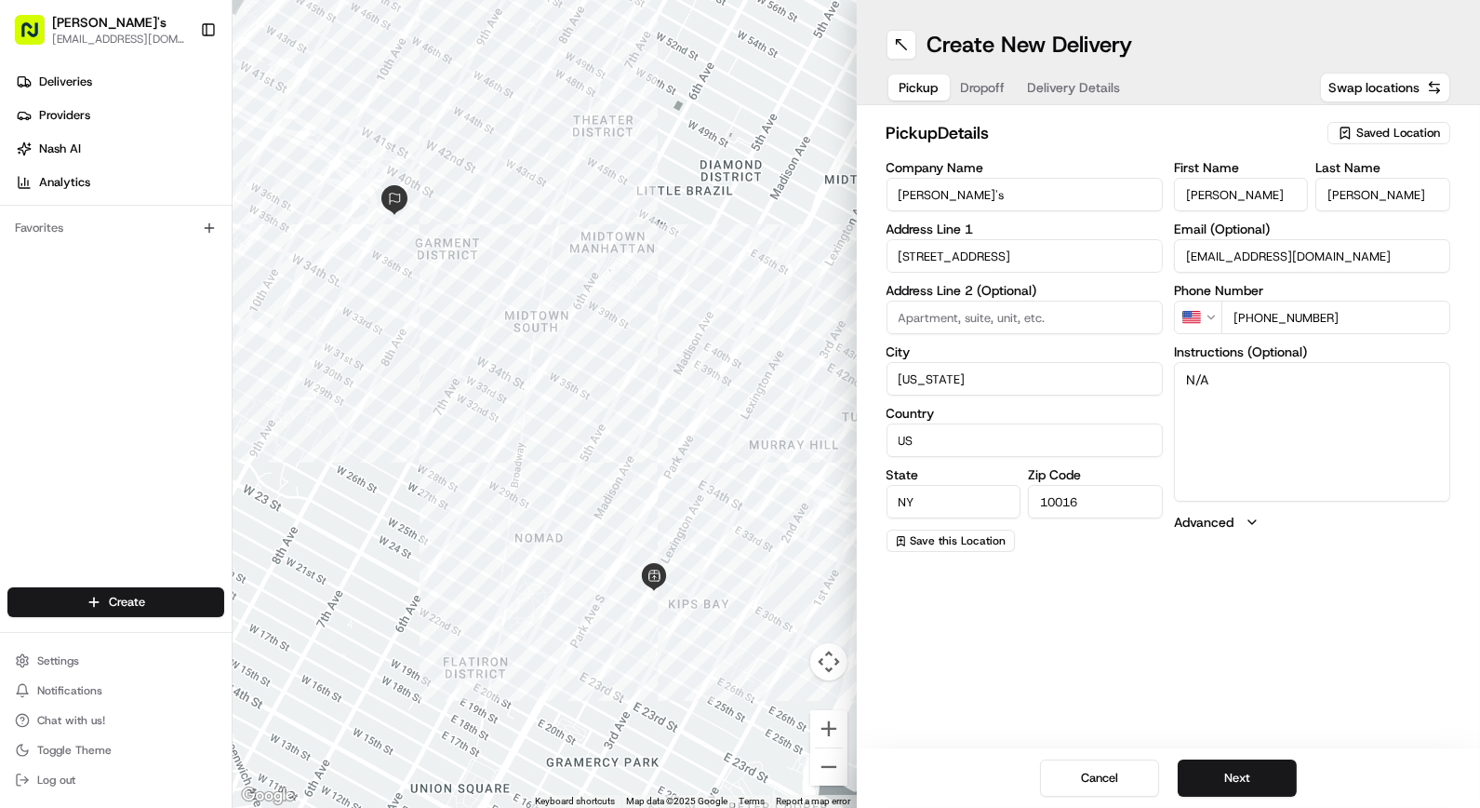 This screenshot has width=1480, height=808. What do you see at coordinates (65, 82) in the screenshot?
I see `span: Deliveries` at bounding box center [65, 82].